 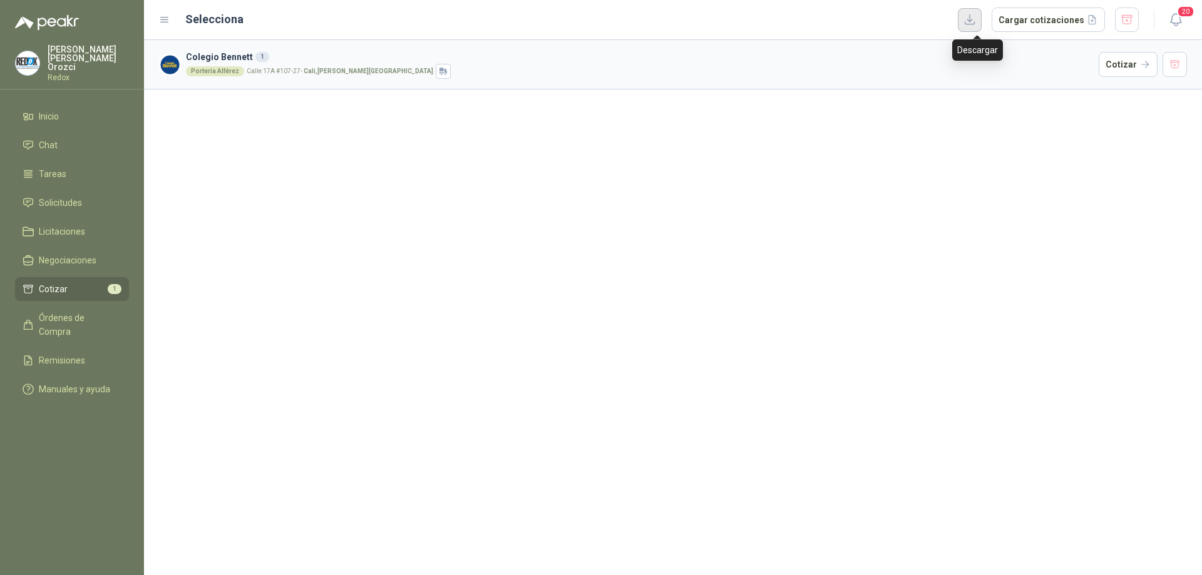 What do you see at coordinates (1185, 11) in the screenshot?
I see `span: 20` at bounding box center [1185, 11].